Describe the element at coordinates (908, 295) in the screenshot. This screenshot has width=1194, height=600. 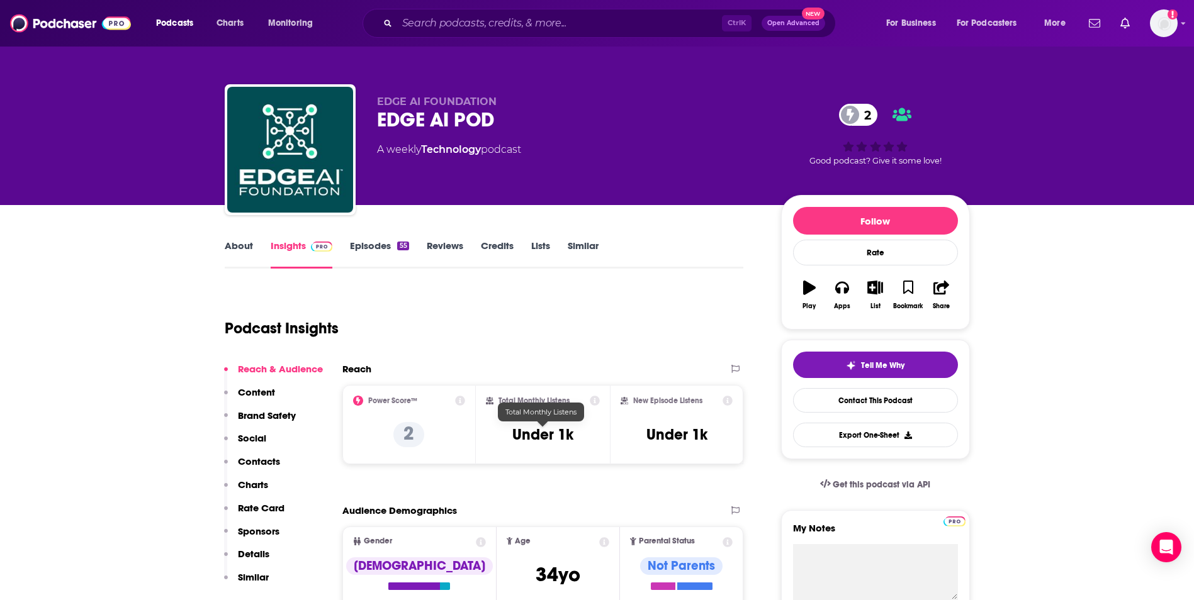
I see `button: Bookmark` at that location.